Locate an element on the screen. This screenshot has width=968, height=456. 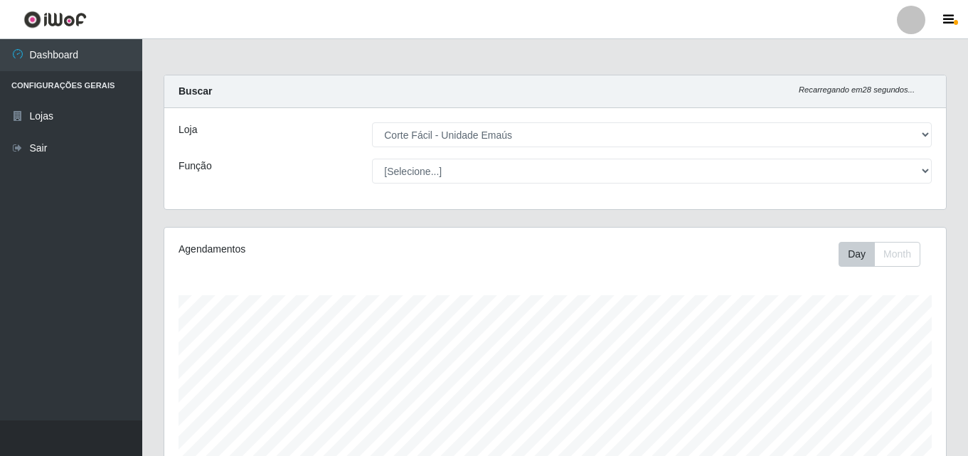
strong: Buscar is located at coordinates (195, 91).